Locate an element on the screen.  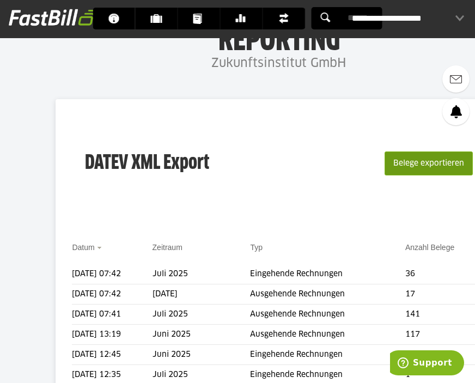
button: Belege exportieren is located at coordinates (429, 164).